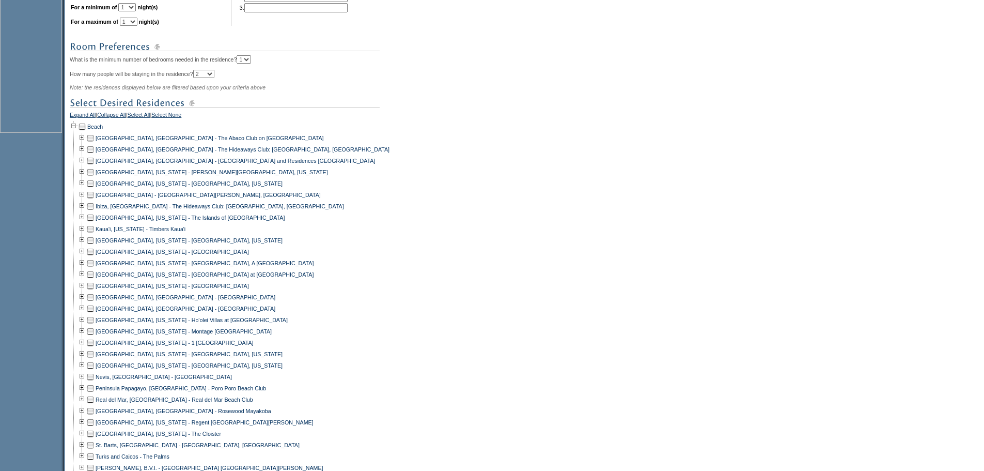 The width and height of the screenshot is (984, 471). What do you see at coordinates (95, 22) in the screenshot?
I see `b: For a maximum of` at bounding box center [95, 22].